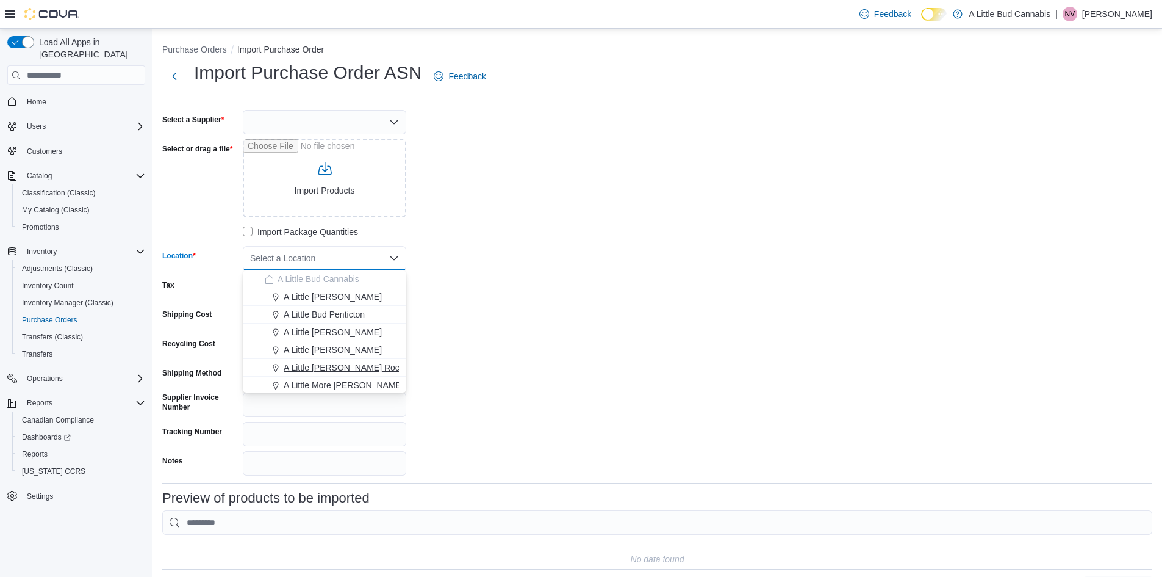  I want to click on a: Canadian Compliance, so click(58, 420).